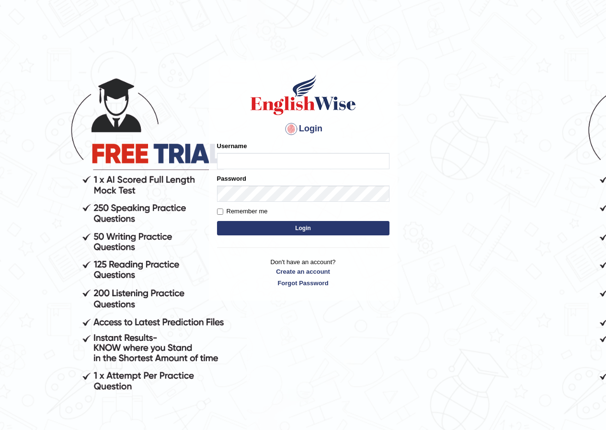 This screenshot has width=606, height=430. What do you see at coordinates (231, 178) in the screenshot?
I see `label: Password` at bounding box center [231, 178].